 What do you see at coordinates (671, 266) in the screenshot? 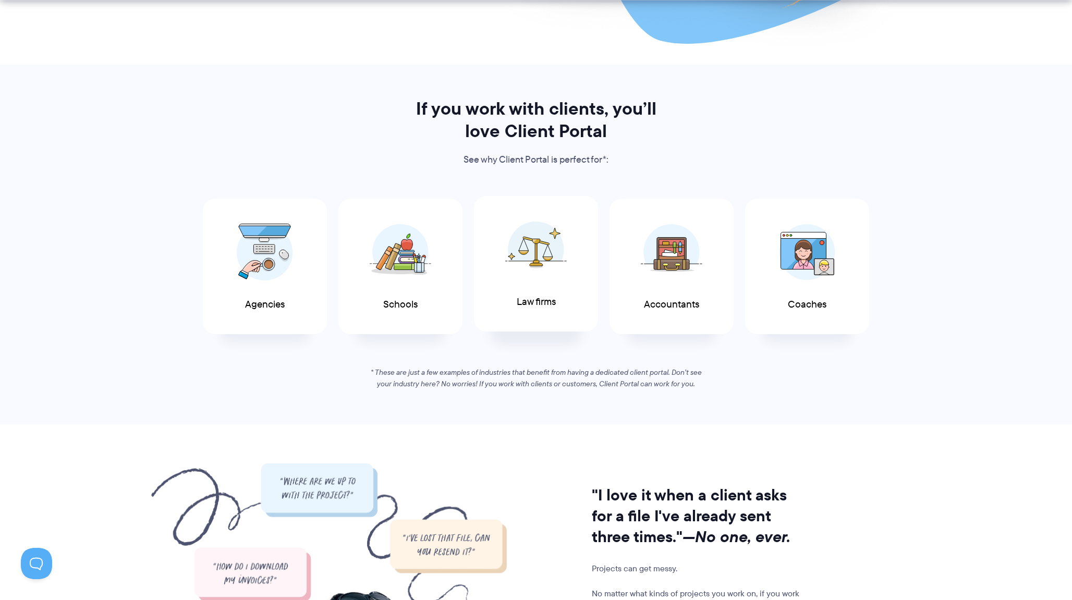
I see `a: Accountants` at bounding box center [671, 266].